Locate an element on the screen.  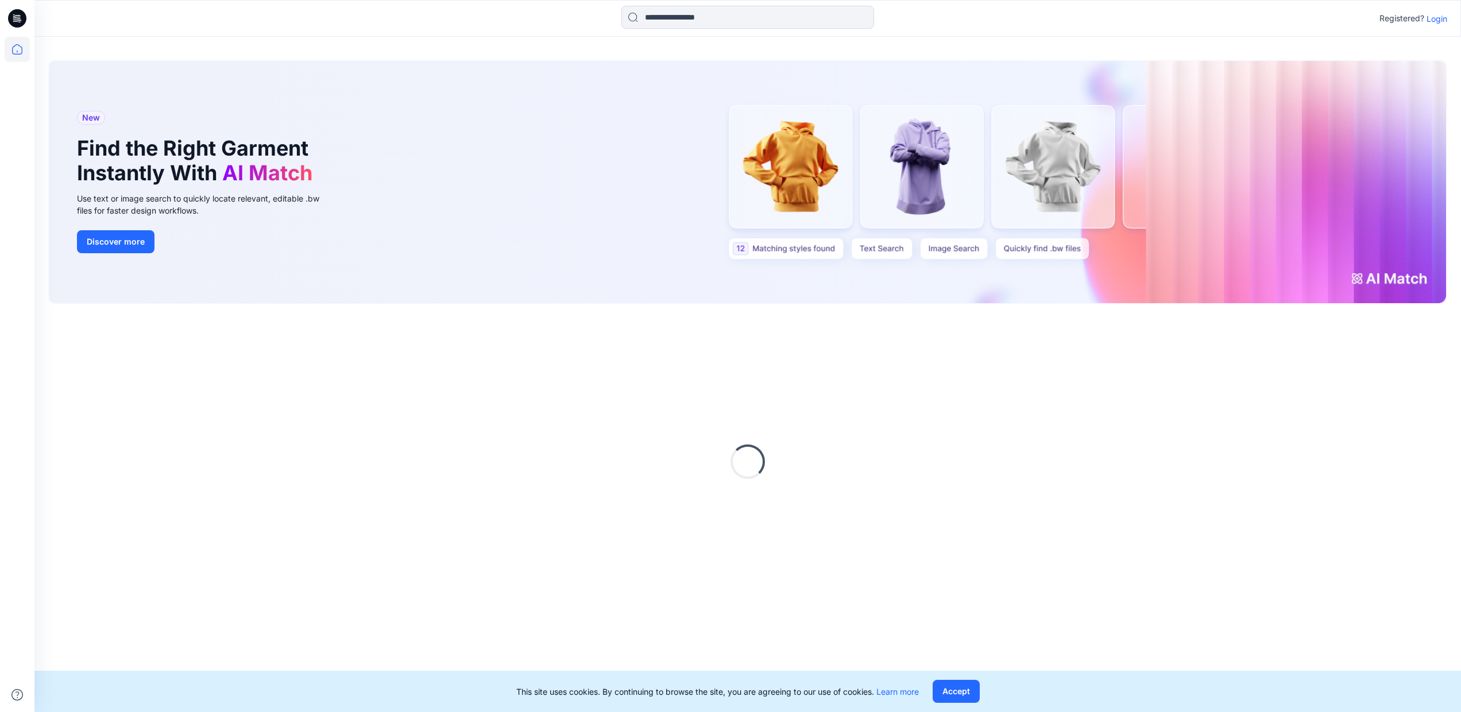
span: New is located at coordinates (91, 118).